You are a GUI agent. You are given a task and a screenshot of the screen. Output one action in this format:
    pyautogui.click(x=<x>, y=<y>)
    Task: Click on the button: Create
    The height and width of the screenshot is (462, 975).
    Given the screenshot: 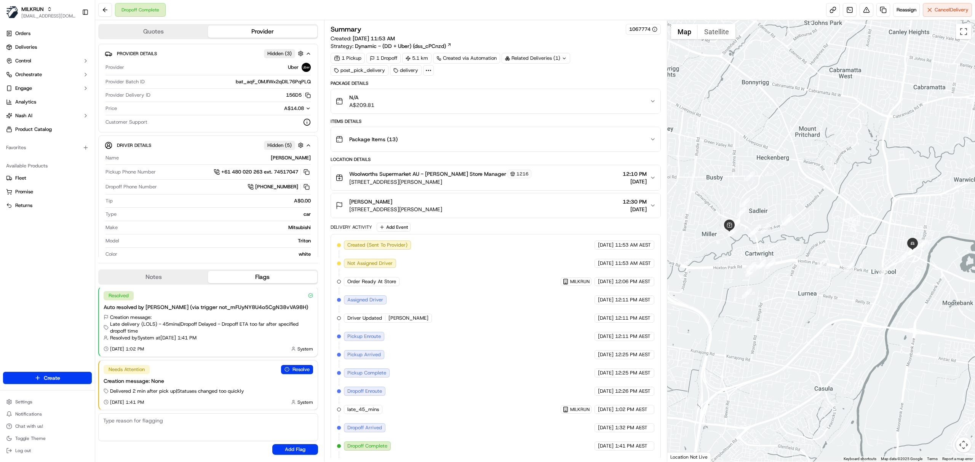 What is the action you would take?
    pyautogui.click(x=47, y=378)
    